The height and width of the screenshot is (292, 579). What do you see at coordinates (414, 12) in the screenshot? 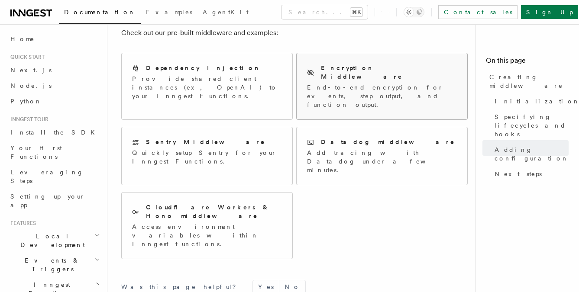
I see `button: Toggle dark mode` at bounding box center [414, 12].